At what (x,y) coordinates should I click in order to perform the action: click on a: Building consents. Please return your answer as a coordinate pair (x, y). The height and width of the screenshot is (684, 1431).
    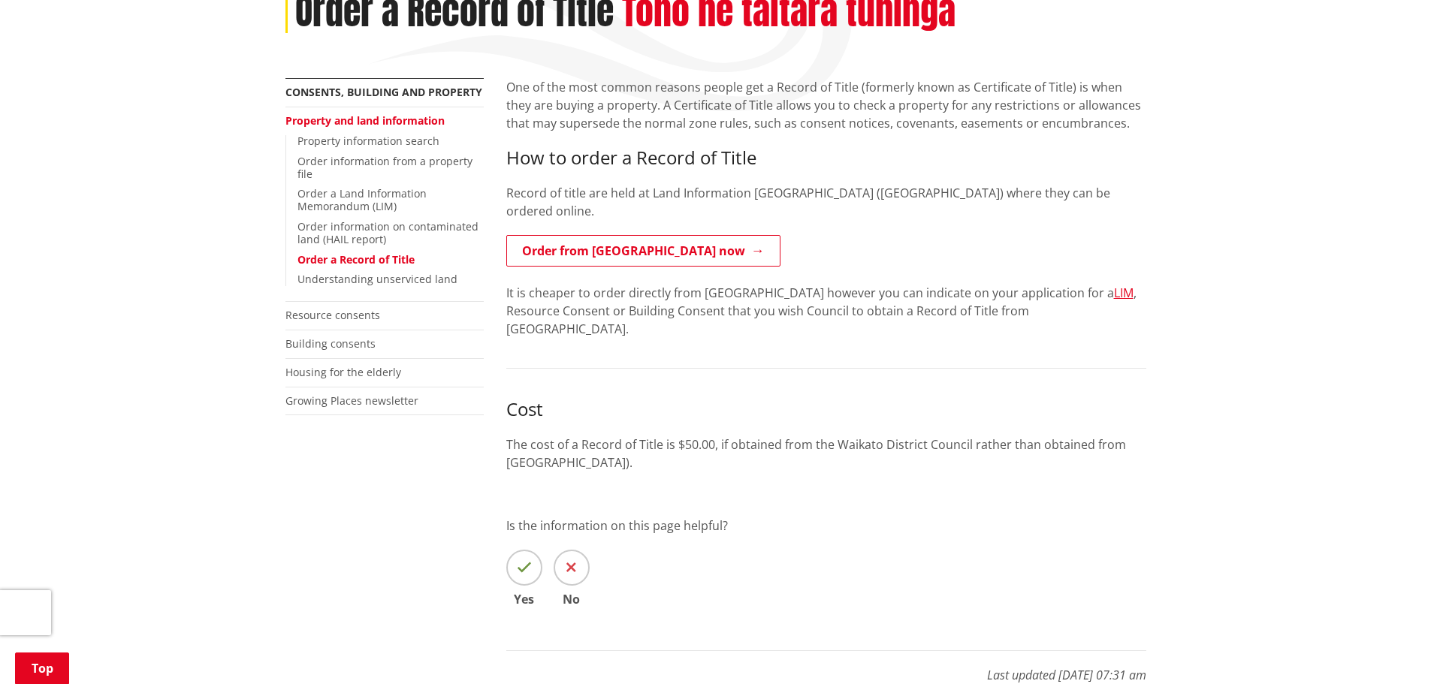
    Looking at the image, I should click on (330, 343).